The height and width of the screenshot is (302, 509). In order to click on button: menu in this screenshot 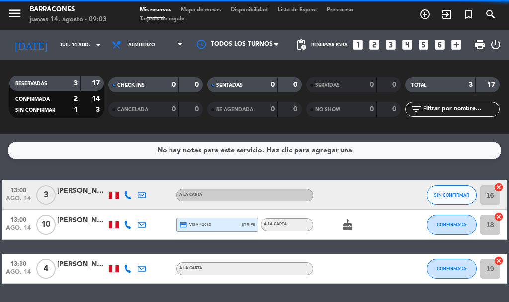, I will do `click(15, 15)`.